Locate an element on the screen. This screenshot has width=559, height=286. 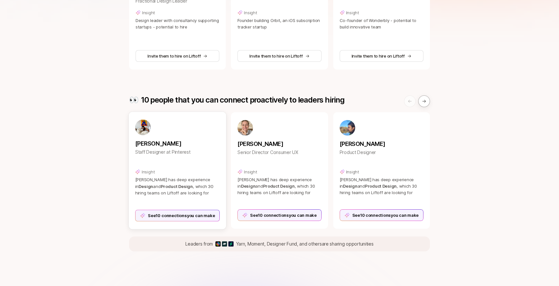
p: 10 people that you can connect proactively to leaders hiring is located at coordinates (243, 100).